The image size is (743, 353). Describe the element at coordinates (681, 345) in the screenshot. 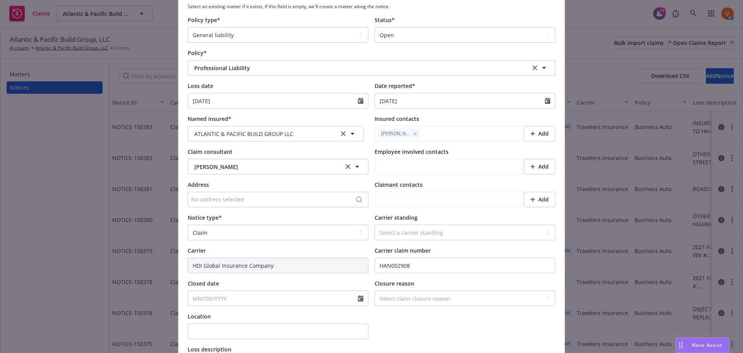

I see `div: Drag to move` at that location.